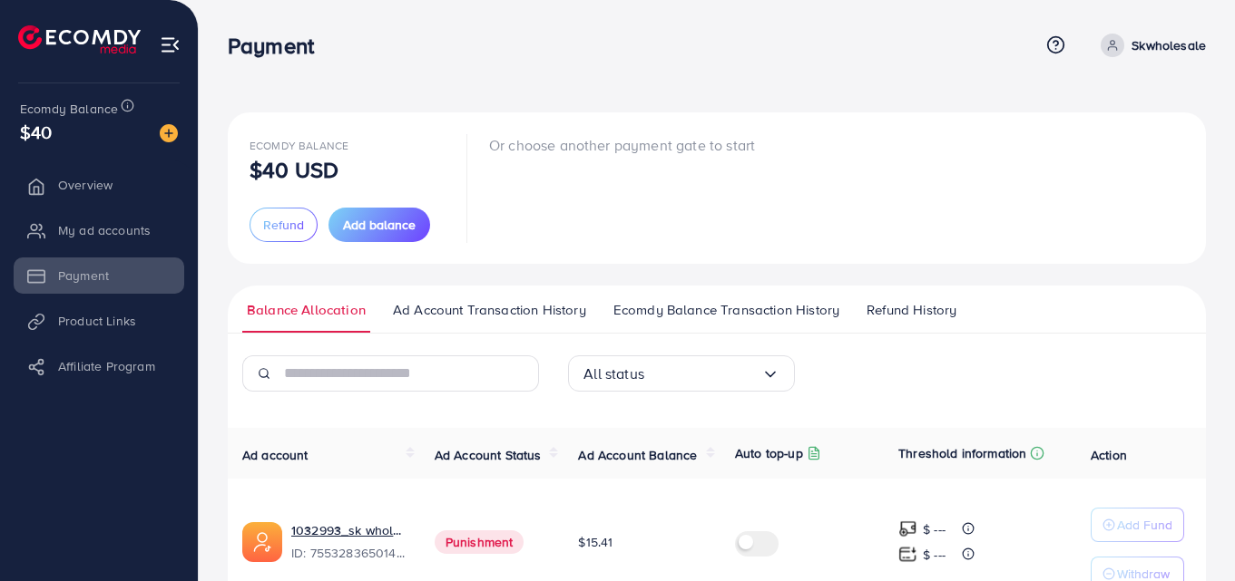 The height and width of the screenshot is (581, 1235). What do you see at coordinates (169, 133) in the screenshot?
I see `img: image` at bounding box center [169, 133].